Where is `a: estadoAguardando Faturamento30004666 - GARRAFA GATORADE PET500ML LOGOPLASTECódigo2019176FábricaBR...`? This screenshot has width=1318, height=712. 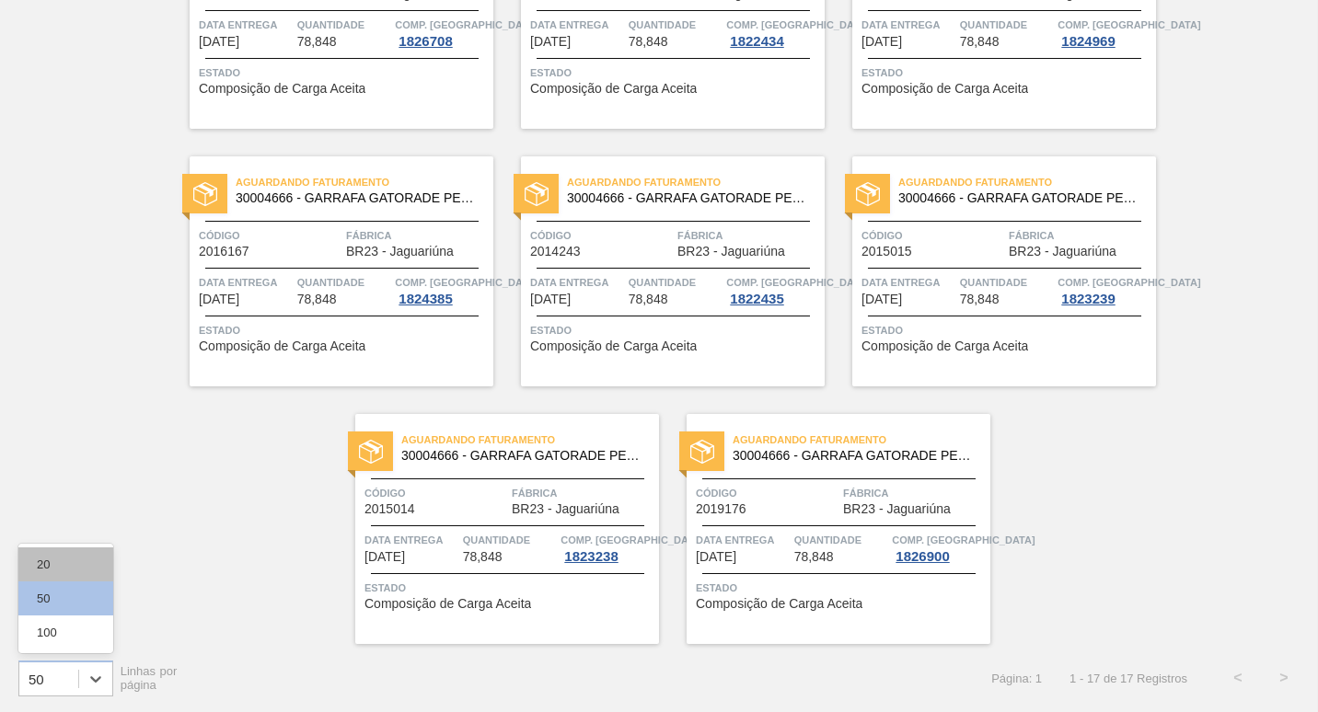 a: estadoAguardando Faturamento30004666 - GARRAFA GATORADE PET500ML LOGOPLASTECódigo2019176FábricaBR... is located at coordinates (825, 529).